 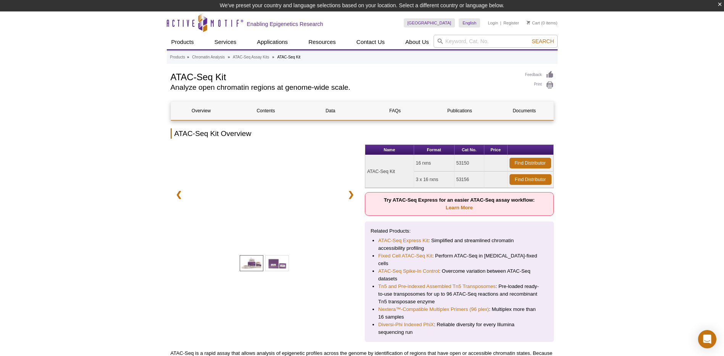 I want to click on h2: ATAC-Seq Kit Overview, so click(x=362, y=133).